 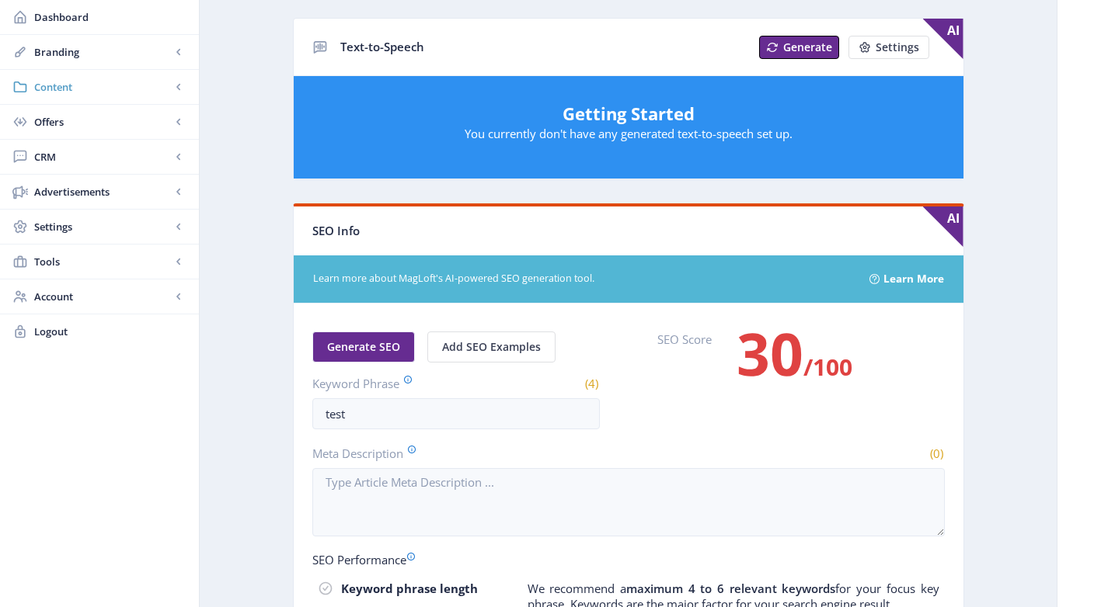 What do you see at coordinates (103, 192) in the screenshot?
I see `span: Advertisements` at bounding box center [103, 192].